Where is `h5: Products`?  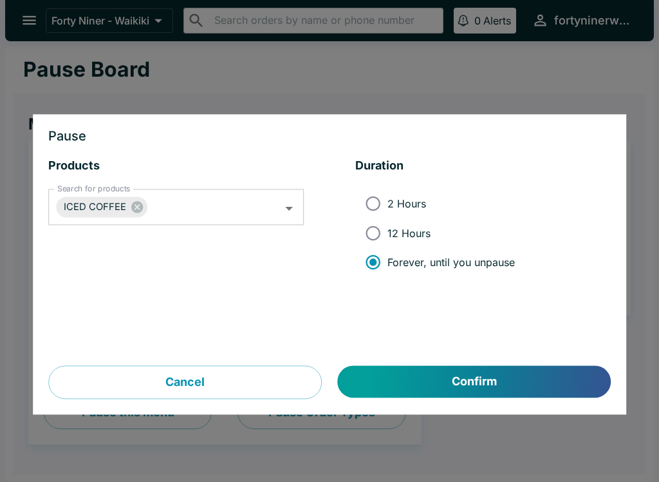
h5: Products is located at coordinates (176, 166).